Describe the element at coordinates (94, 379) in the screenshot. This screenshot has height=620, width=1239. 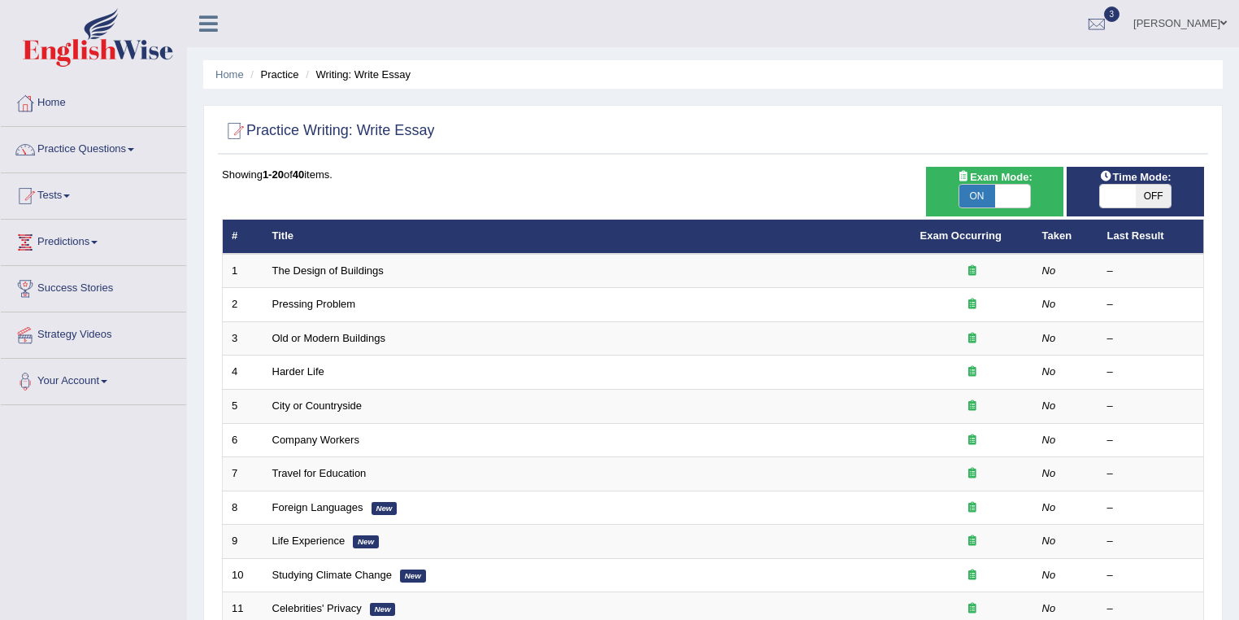
I see `a: Your Account` at that location.